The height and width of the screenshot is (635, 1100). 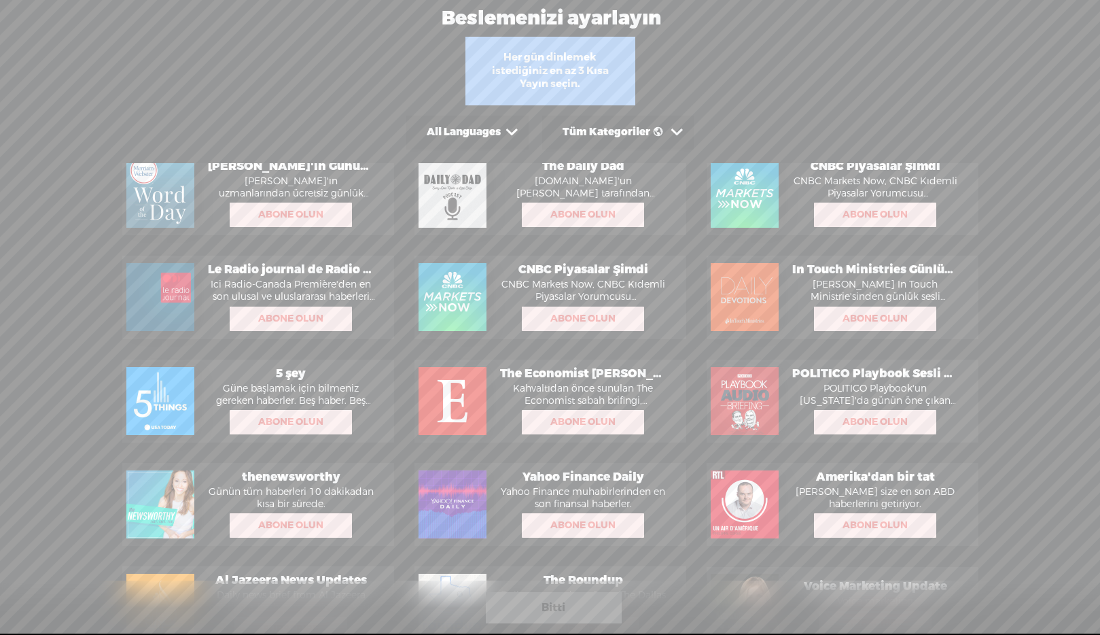 What do you see at coordinates (875, 374) in the screenshot?
I see `span: POLITICO Playbook Sesli Brifingi` at bounding box center [875, 374].